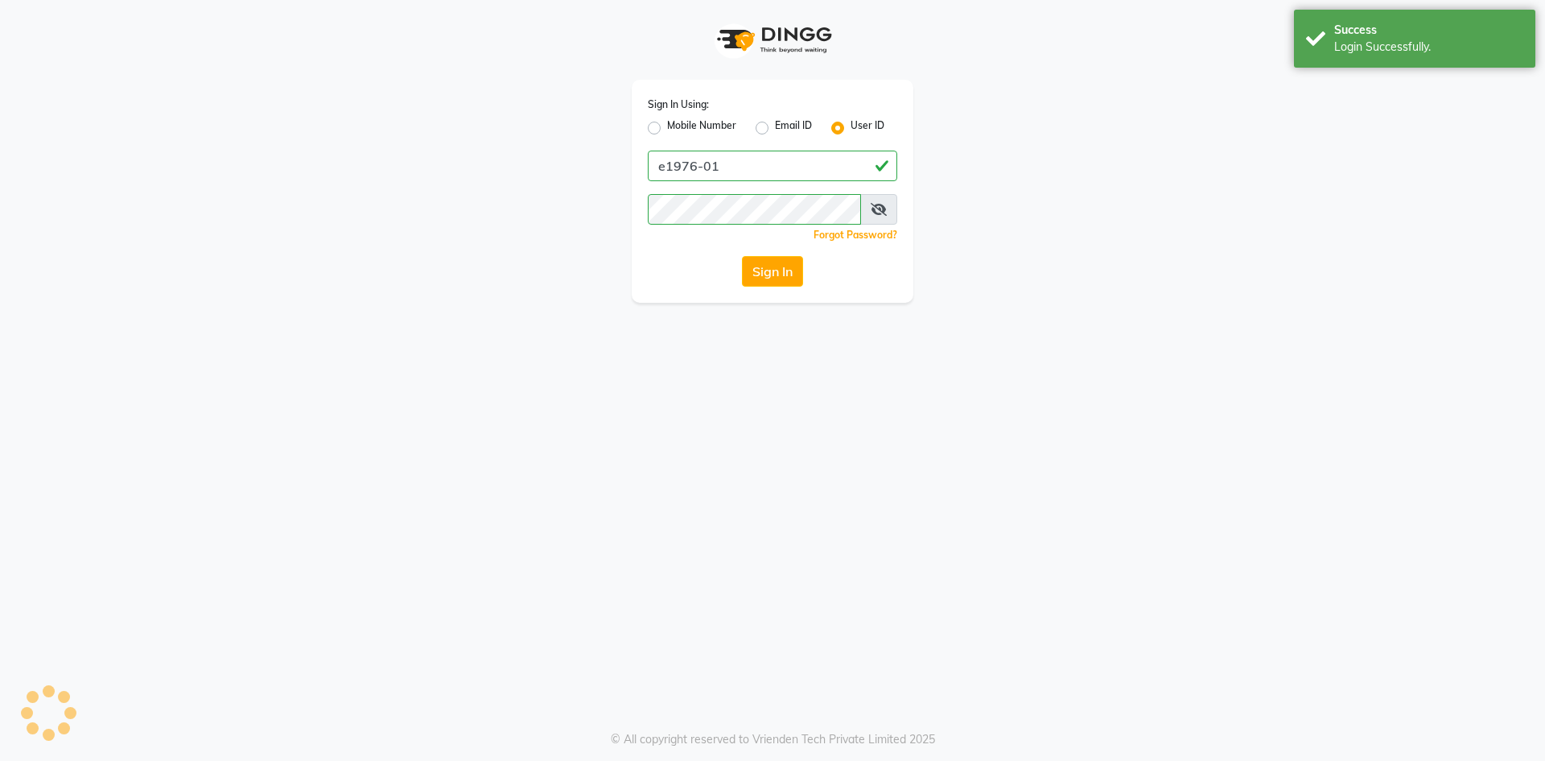 The height and width of the screenshot is (761, 1545). I want to click on label: Mobile Number, so click(702, 128).